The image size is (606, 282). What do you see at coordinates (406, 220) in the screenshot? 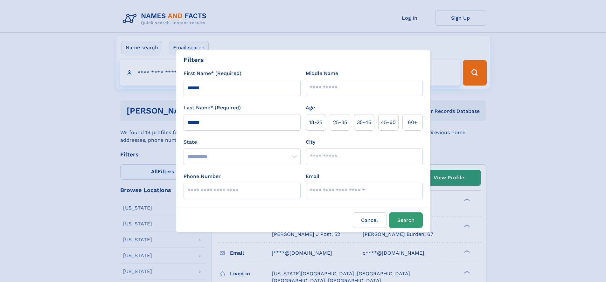
I see `button: Search` at bounding box center [406, 220].